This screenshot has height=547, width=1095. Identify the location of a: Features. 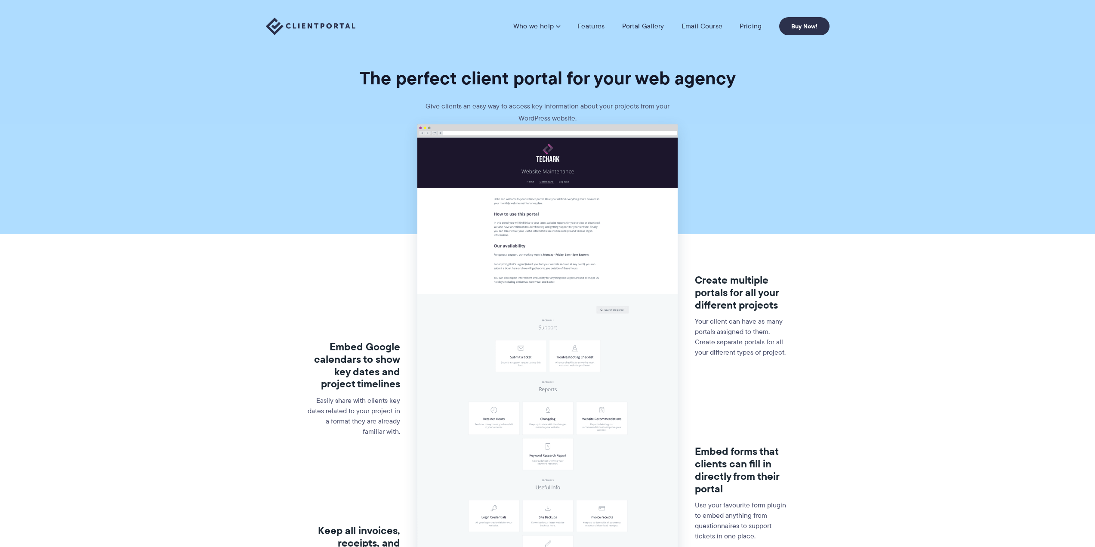
(591, 26).